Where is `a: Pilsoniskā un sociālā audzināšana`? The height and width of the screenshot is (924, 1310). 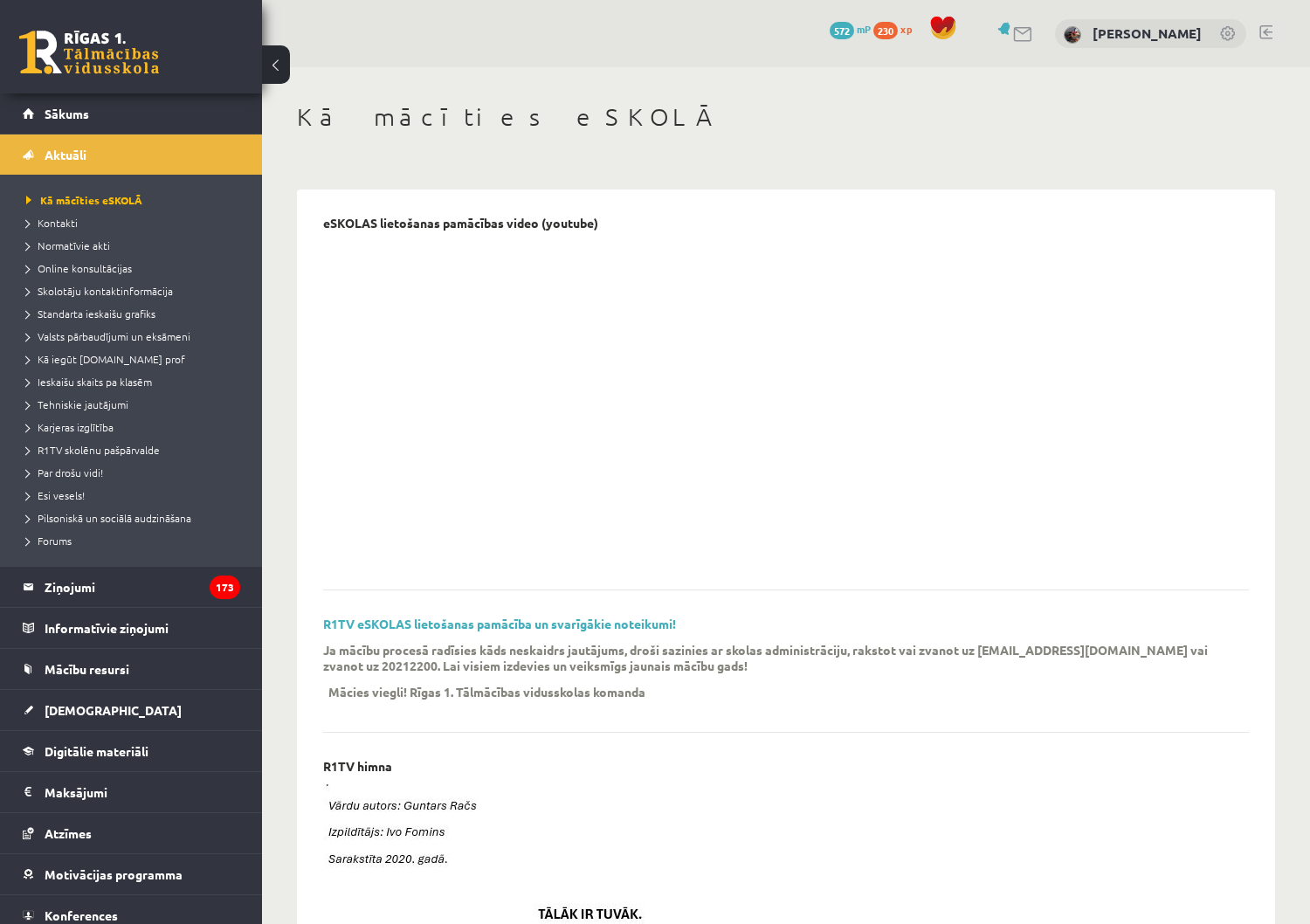 a: Pilsoniskā un sociālā audzināšana is located at coordinates (135, 518).